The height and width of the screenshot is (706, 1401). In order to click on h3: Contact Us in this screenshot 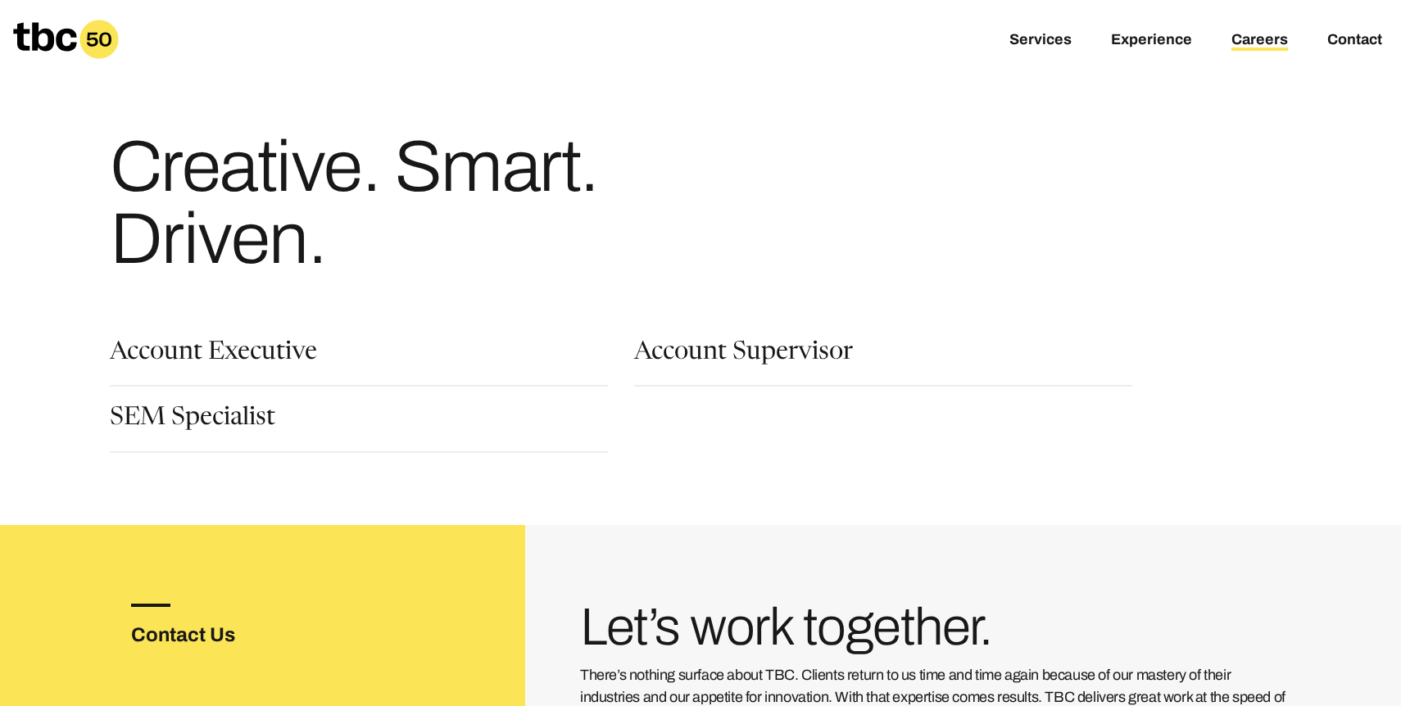, I will do `click(210, 635)`.